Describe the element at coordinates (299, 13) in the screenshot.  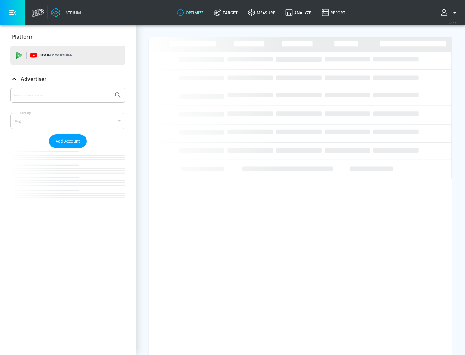
I see `a: Analyze` at that location.